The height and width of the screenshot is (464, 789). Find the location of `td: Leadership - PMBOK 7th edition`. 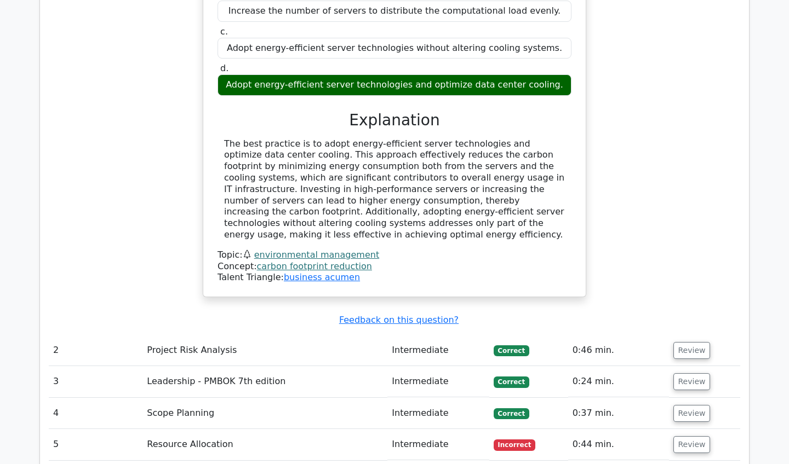

td: Leadership - PMBOK 7th edition is located at coordinates (265, 382).